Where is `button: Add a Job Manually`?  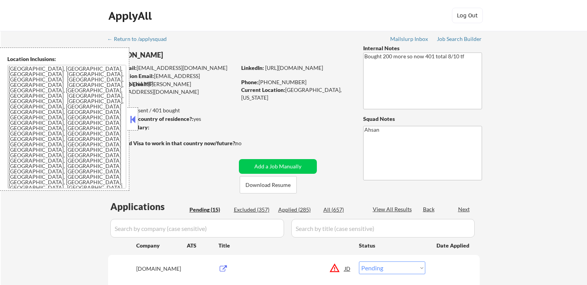 button: Add a Job Manually is located at coordinates (278, 166).